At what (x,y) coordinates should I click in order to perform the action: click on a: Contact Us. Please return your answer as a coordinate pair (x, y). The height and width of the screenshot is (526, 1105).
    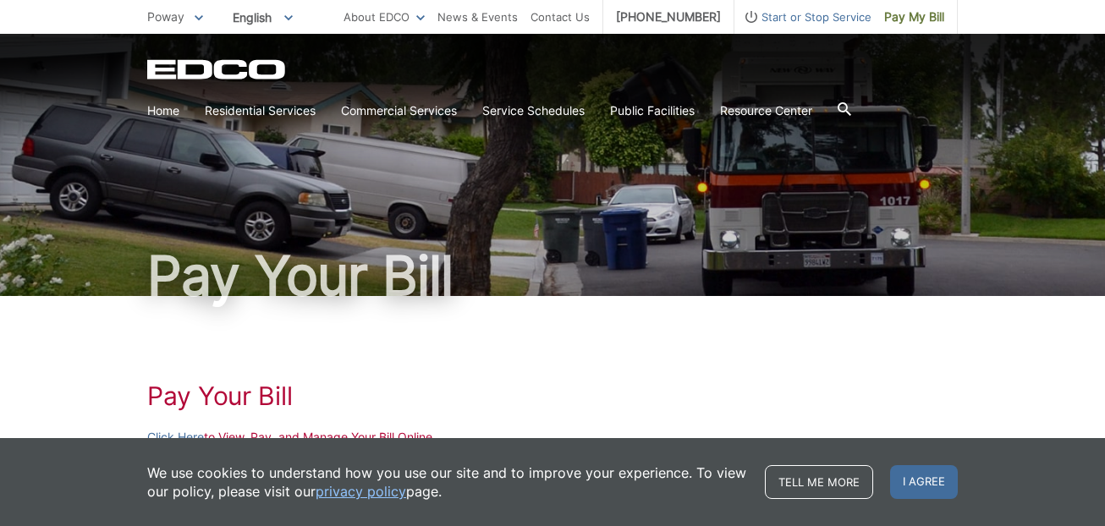
    Looking at the image, I should click on (560, 17).